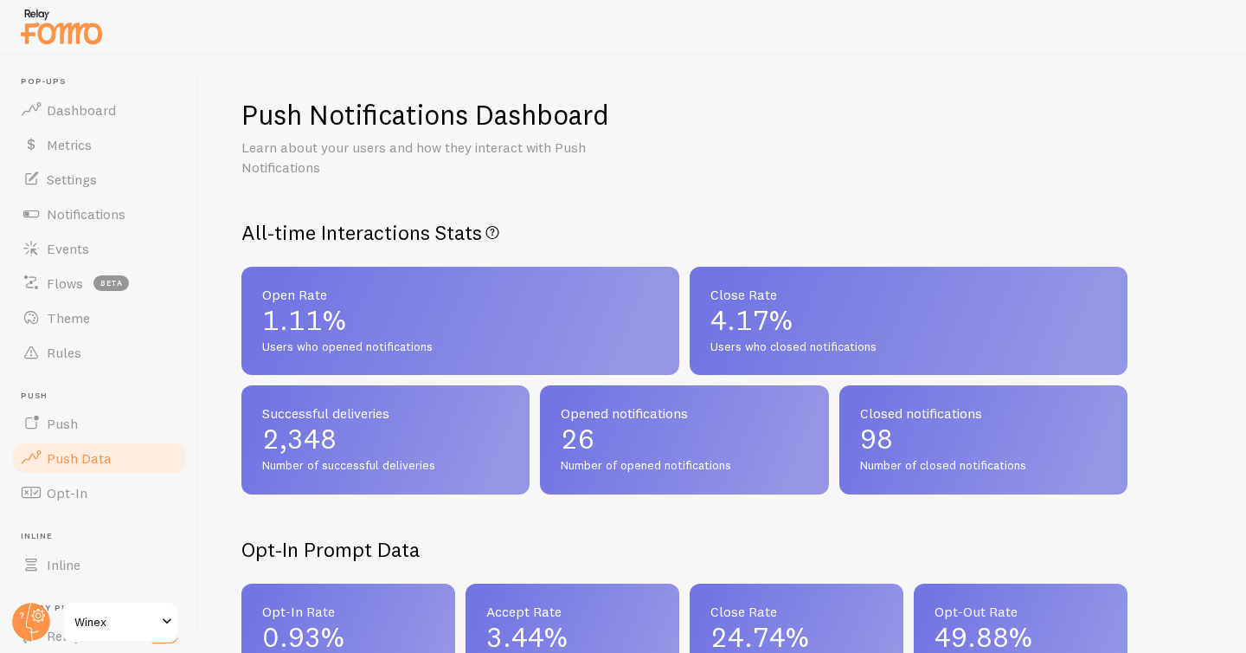 The image size is (1246, 653). Describe the element at coordinates (685, 549) in the screenshot. I see `h2: Opt-In Prompt Data` at that location.